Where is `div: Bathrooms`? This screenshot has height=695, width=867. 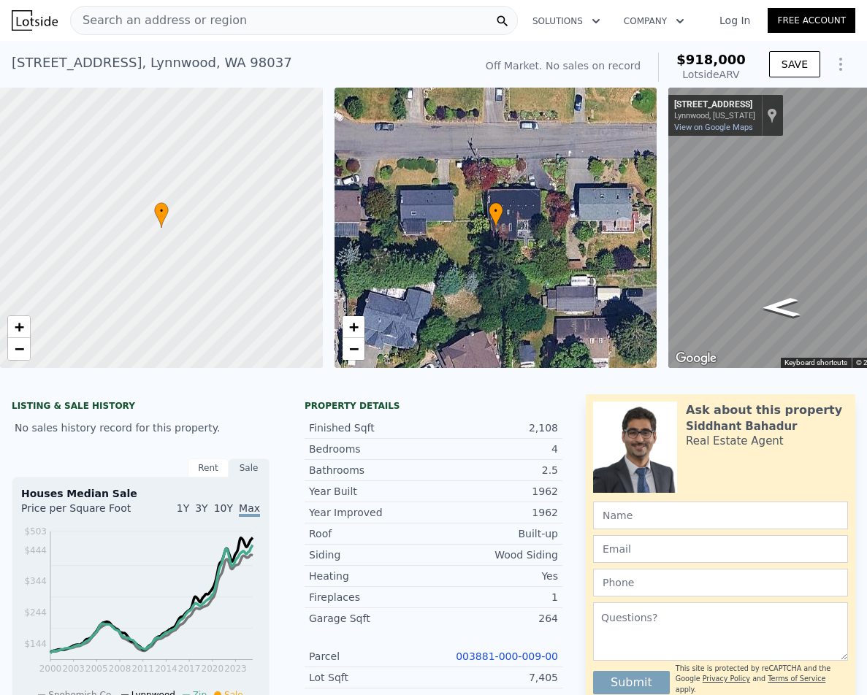 div: Bathrooms is located at coordinates (371, 470).